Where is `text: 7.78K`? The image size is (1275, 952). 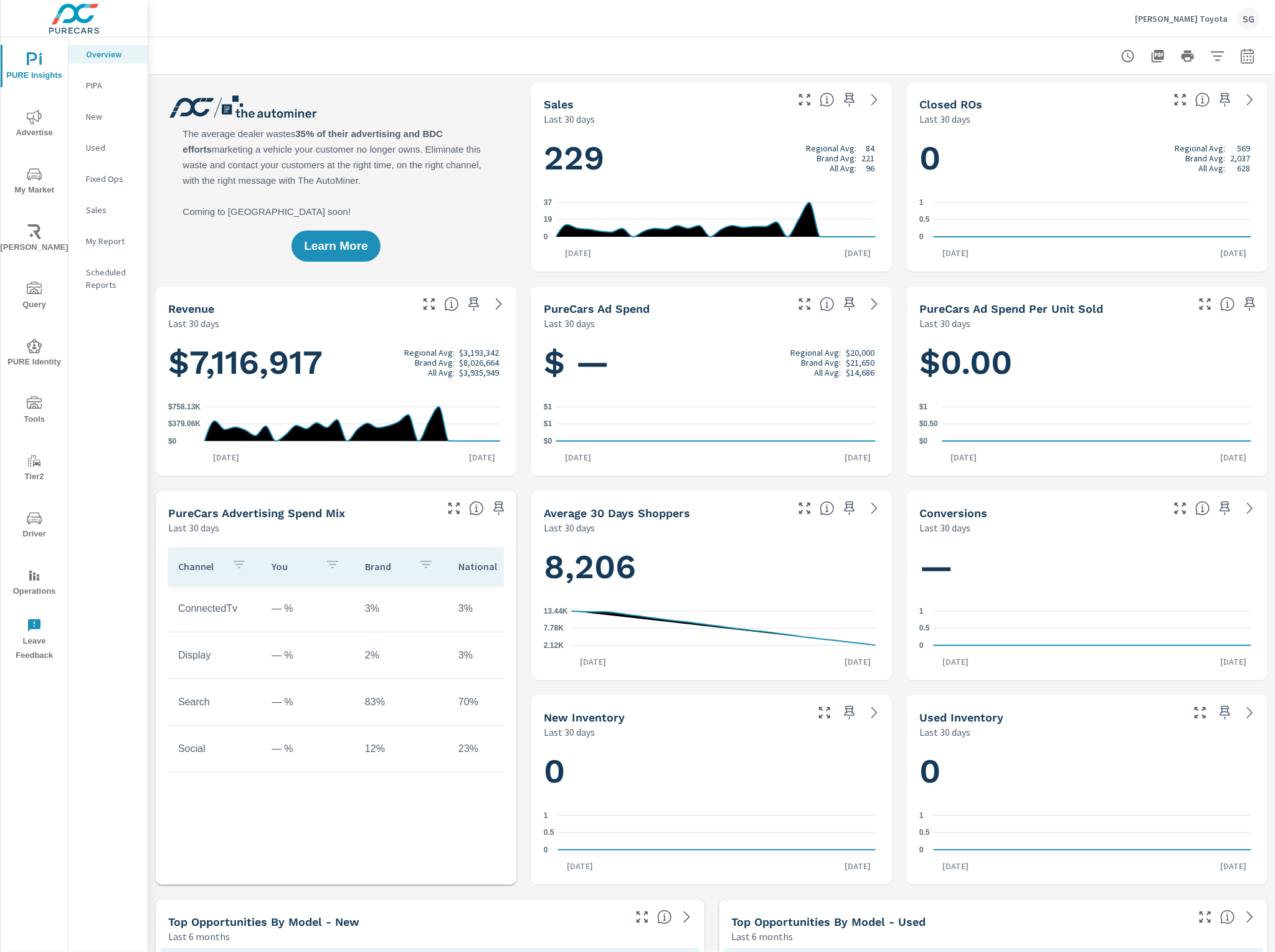
text: 7.78K is located at coordinates (554, 629).